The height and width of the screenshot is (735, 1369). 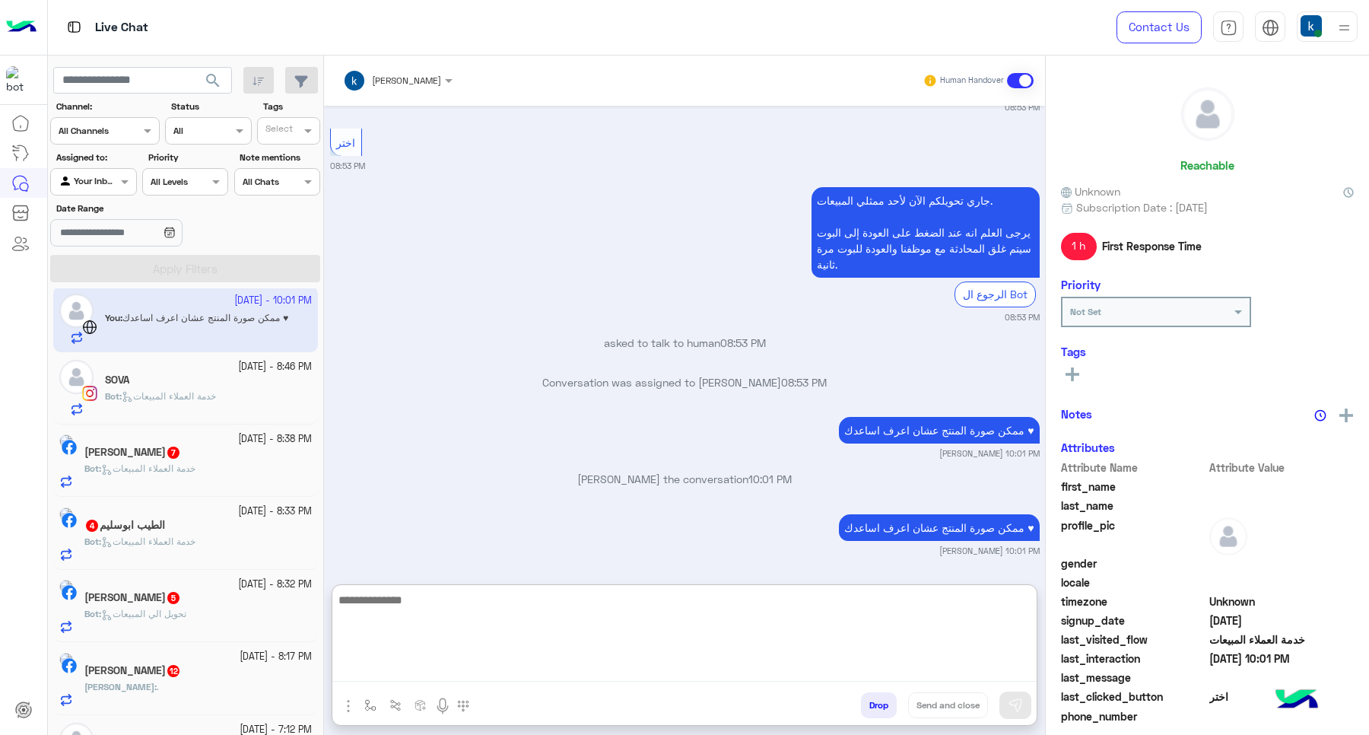 What do you see at coordinates (95, 157) in the screenshot?
I see `label: Assigned to:` at bounding box center [95, 157].